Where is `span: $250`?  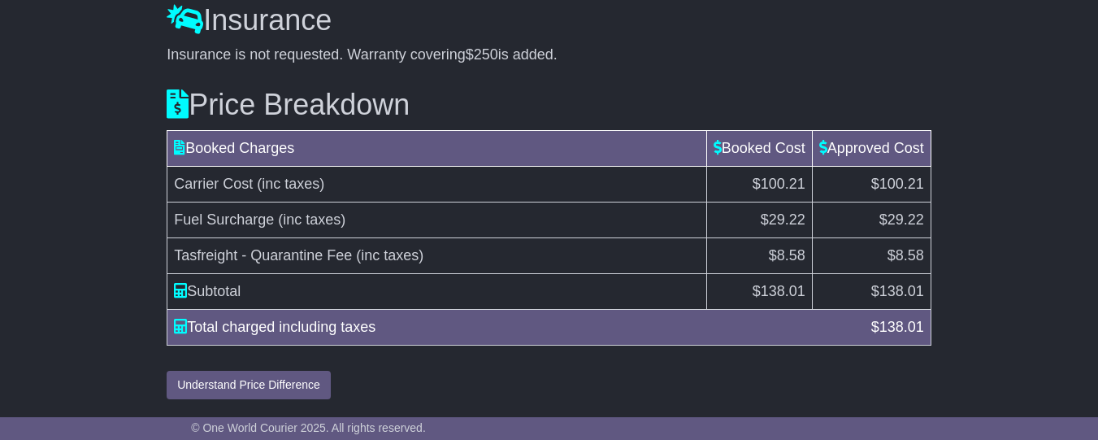 span: $250 is located at coordinates (482, 54).